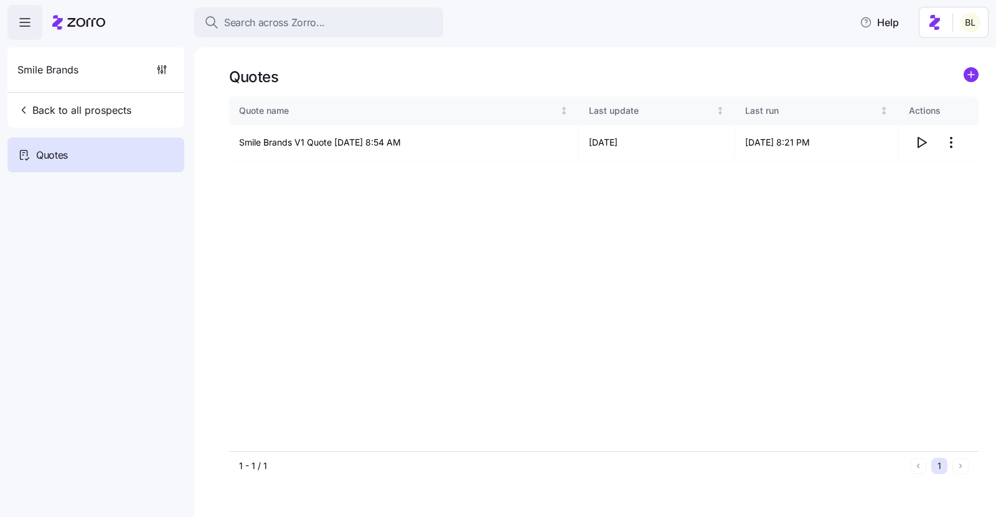 This screenshot has width=996, height=517. What do you see at coordinates (275, 22) in the screenshot?
I see `span: Search across Zorro...` at bounding box center [275, 22].